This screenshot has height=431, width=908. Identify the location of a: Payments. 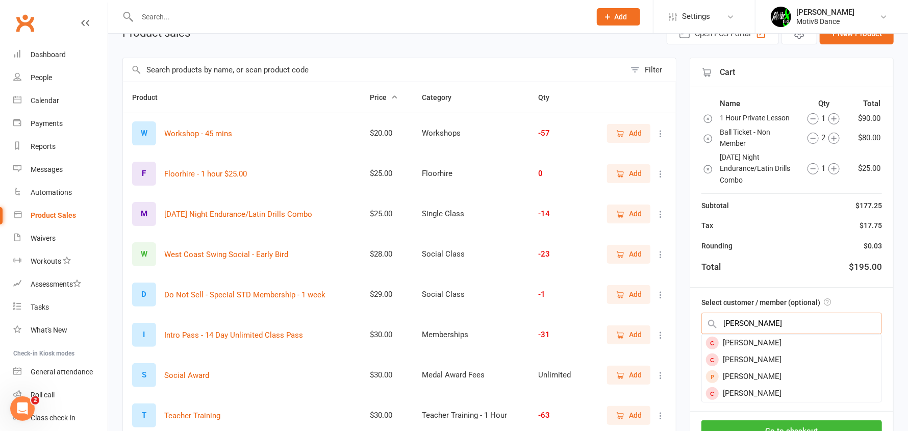
(60, 123).